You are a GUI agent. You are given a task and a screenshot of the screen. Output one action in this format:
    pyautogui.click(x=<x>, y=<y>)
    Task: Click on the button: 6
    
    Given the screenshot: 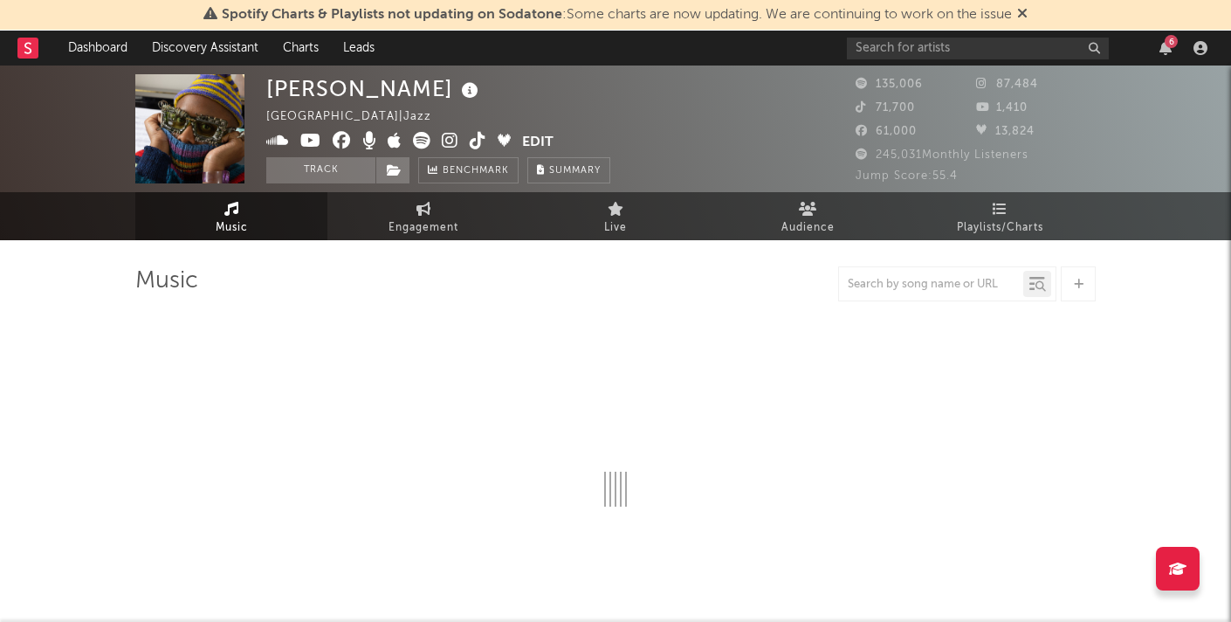 What is the action you would take?
    pyautogui.click(x=1165, y=48)
    